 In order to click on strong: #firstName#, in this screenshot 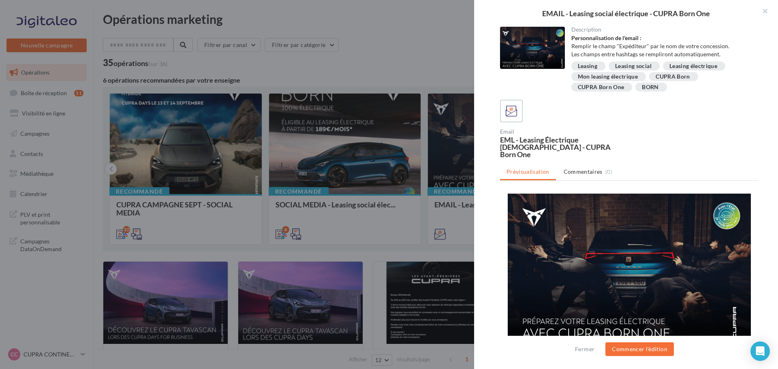, I will do `click(53, 168)`.